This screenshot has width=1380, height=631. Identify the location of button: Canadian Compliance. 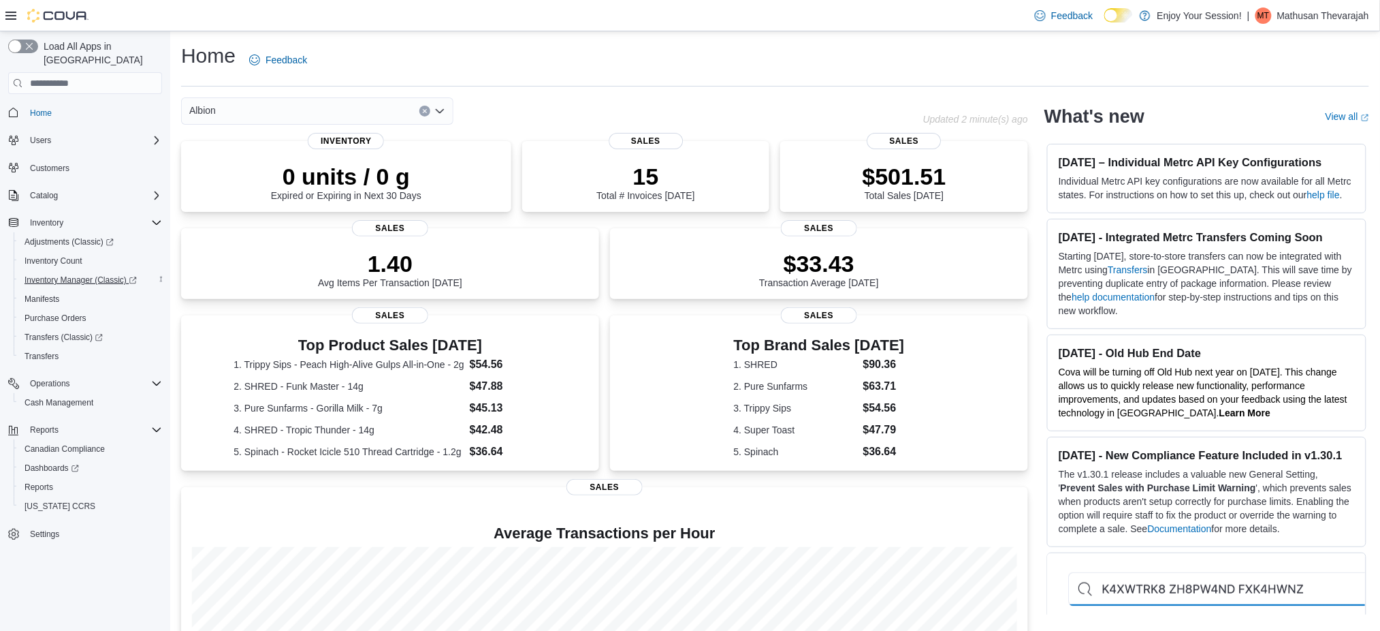
(91, 449).